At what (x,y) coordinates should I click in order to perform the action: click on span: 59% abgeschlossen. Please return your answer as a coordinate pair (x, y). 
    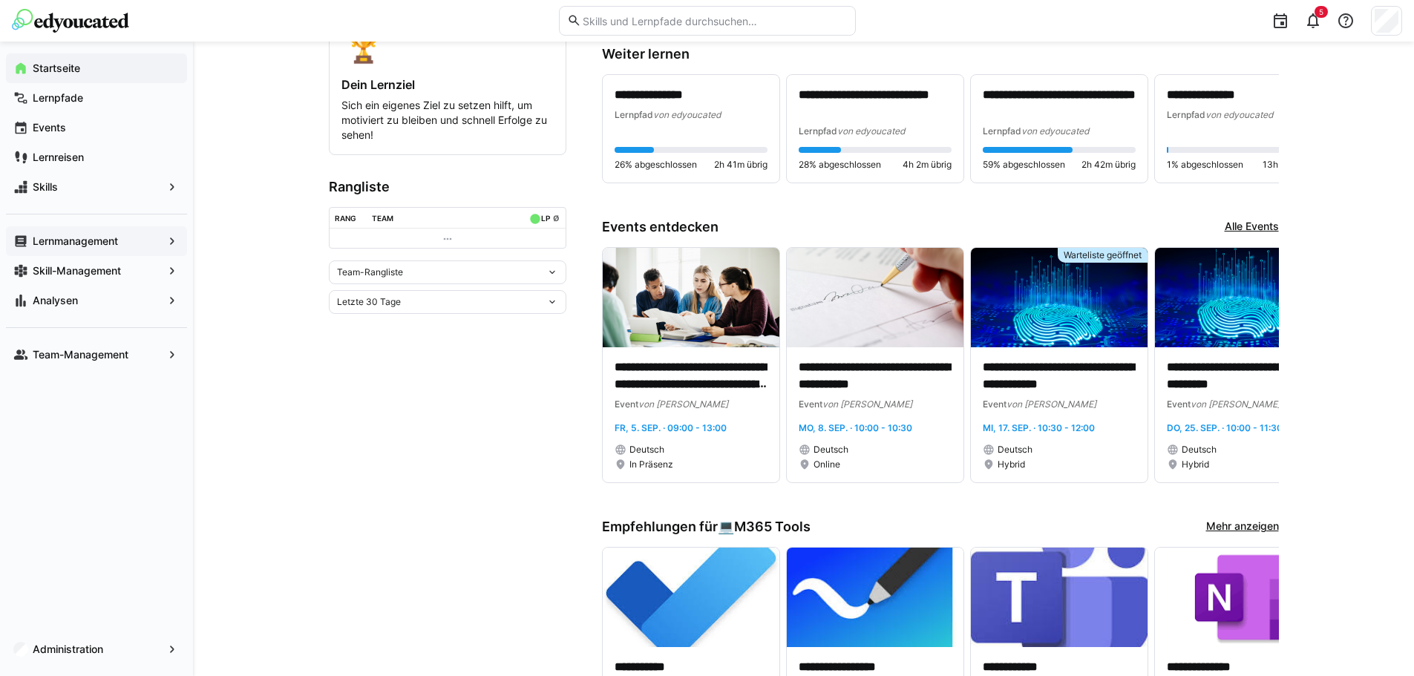
    Looking at the image, I should click on (1024, 165).